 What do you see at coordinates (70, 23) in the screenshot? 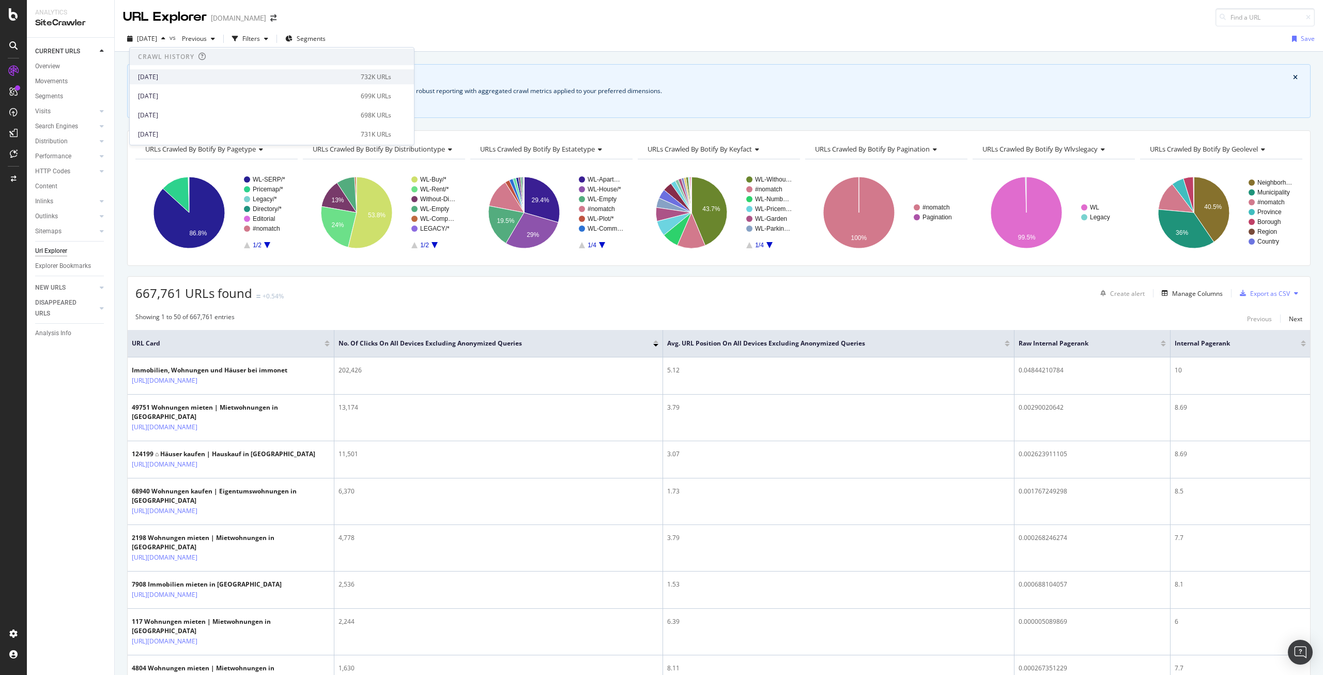
I see `div: SiteCrawler` at bounding box center [70, 23].